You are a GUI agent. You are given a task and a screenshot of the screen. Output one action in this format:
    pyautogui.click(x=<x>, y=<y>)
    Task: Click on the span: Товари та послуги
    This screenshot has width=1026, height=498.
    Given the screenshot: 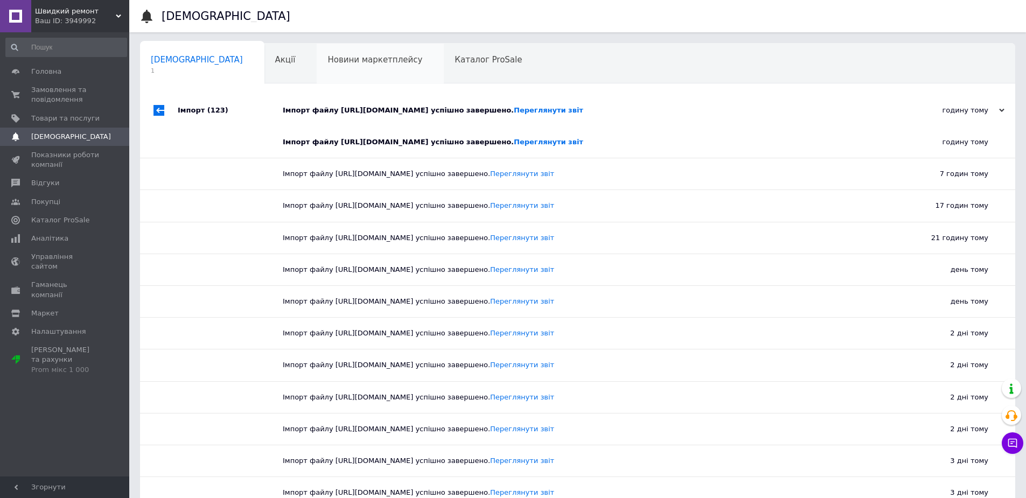 What is the action you would take?
    pyautogui.click(x=65, y=118)
    